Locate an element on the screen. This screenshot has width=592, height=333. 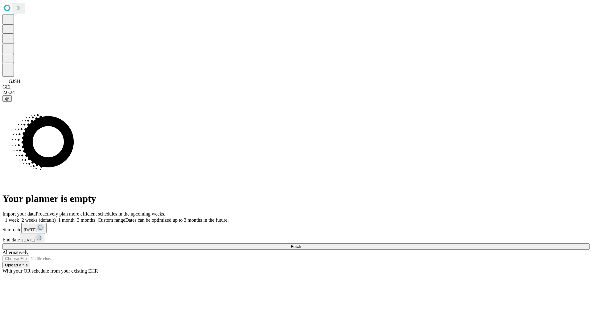
div: GEI is located at coordinates (296, 87).